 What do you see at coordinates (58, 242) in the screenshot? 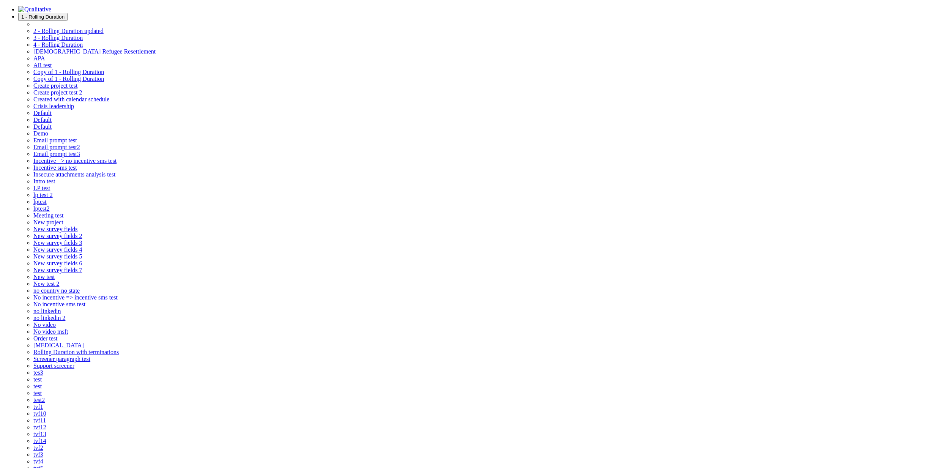
I see `a: New survey fields 3` at bounding box center [58, 242].